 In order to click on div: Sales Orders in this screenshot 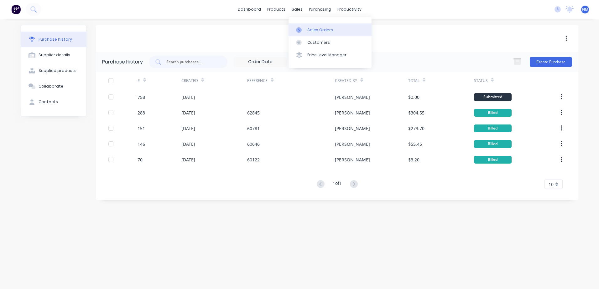, I will do `click(320, 30)`.